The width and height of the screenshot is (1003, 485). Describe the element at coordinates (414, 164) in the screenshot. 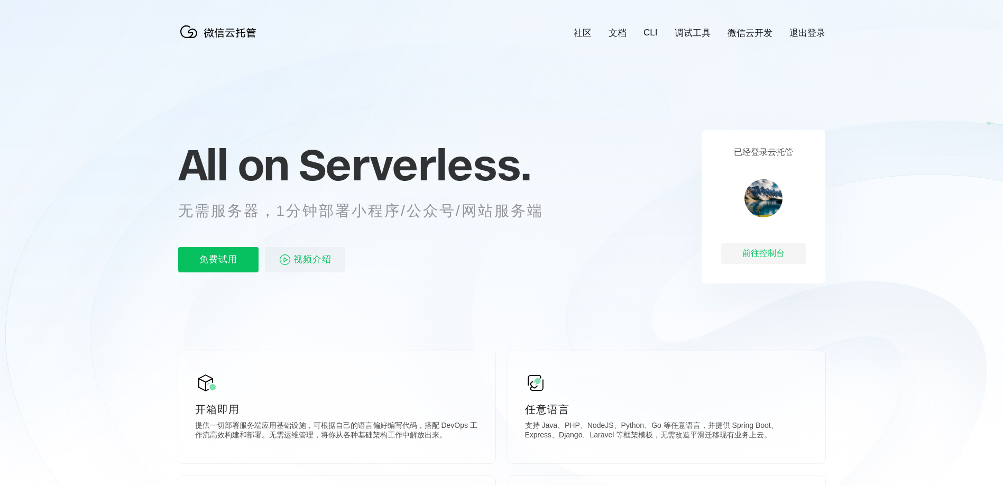

I see `span: Serverless.` at that location.